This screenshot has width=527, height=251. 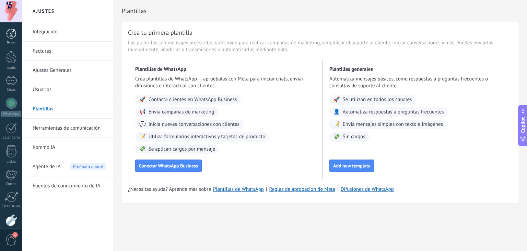 I want to click on a: Agente de IA Pruébalo ahora!, so click(x=69, y=166).